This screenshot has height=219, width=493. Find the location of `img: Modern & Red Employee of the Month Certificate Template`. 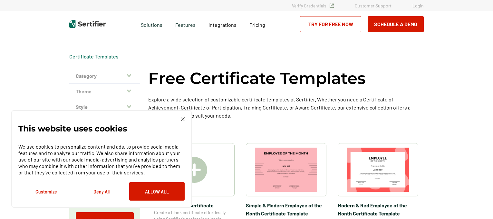

img: Modern & Red Employee of the Month Certificate Template is located at coordinates (378, 169).